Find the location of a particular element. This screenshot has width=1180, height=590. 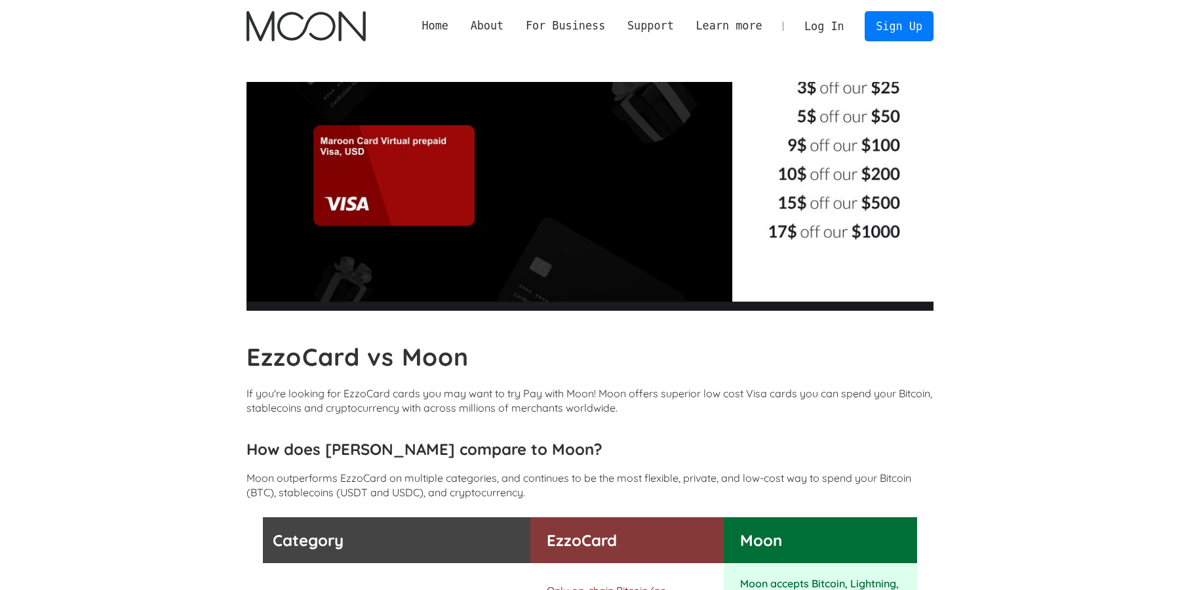

a: Sign Up is located at coordinates (899, 26).